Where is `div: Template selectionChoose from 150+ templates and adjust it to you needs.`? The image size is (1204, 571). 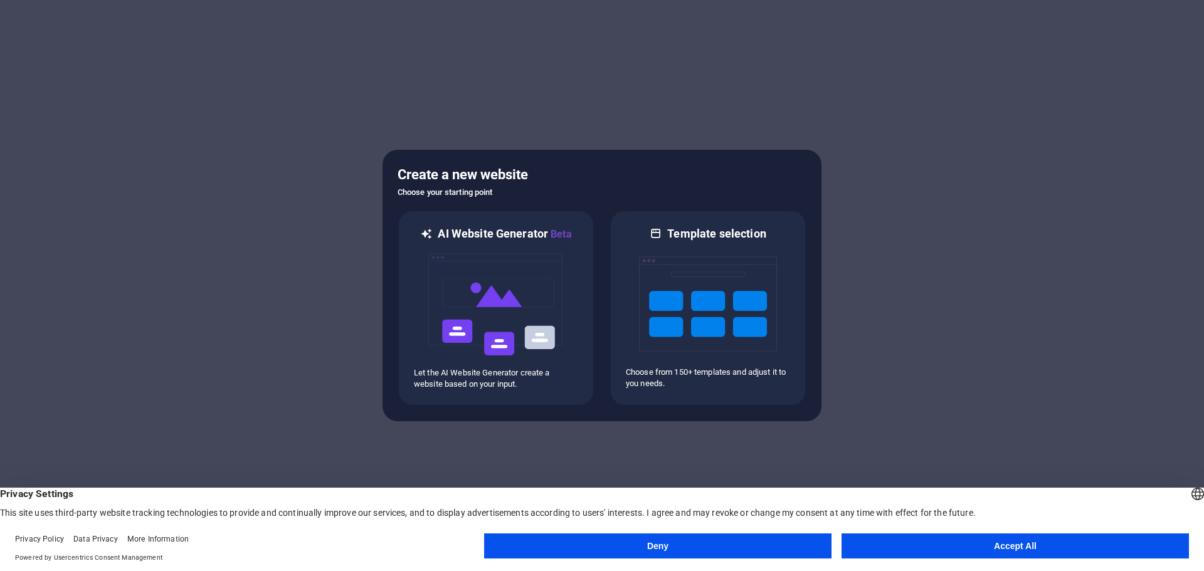 div: Template selectionChoose from 150+ templates and adjust it to you needs. is located at coordinates (708, 308).